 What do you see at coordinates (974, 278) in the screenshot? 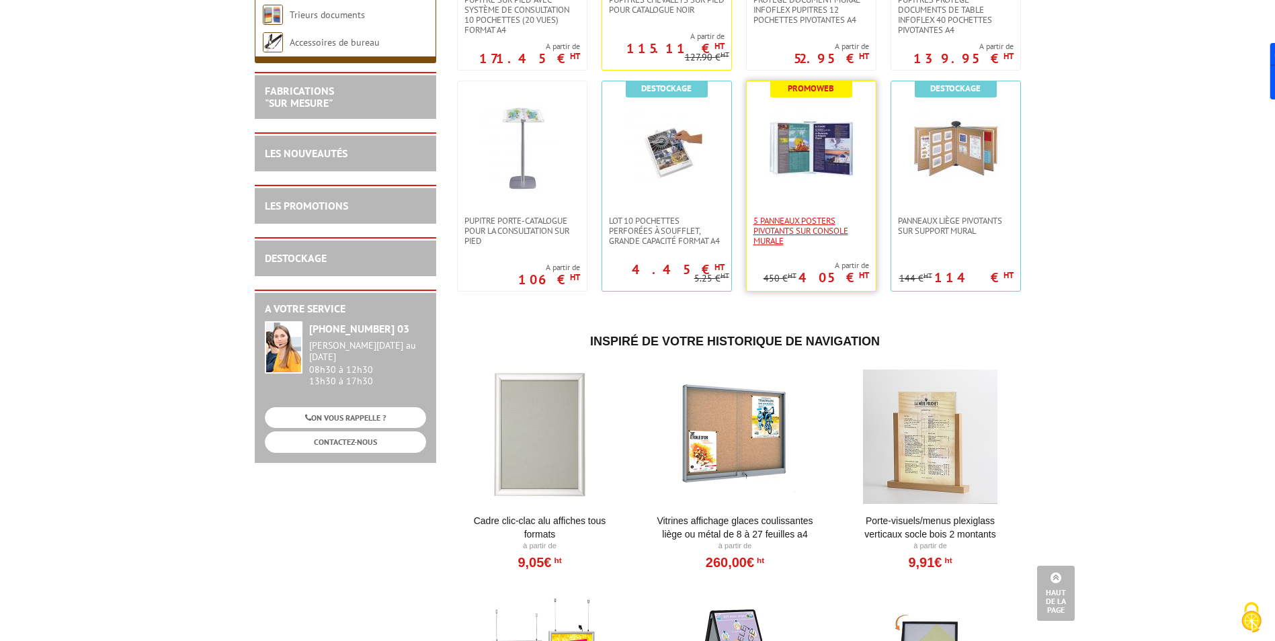
I see `p: 114 €` at bounding box center [974, 278].